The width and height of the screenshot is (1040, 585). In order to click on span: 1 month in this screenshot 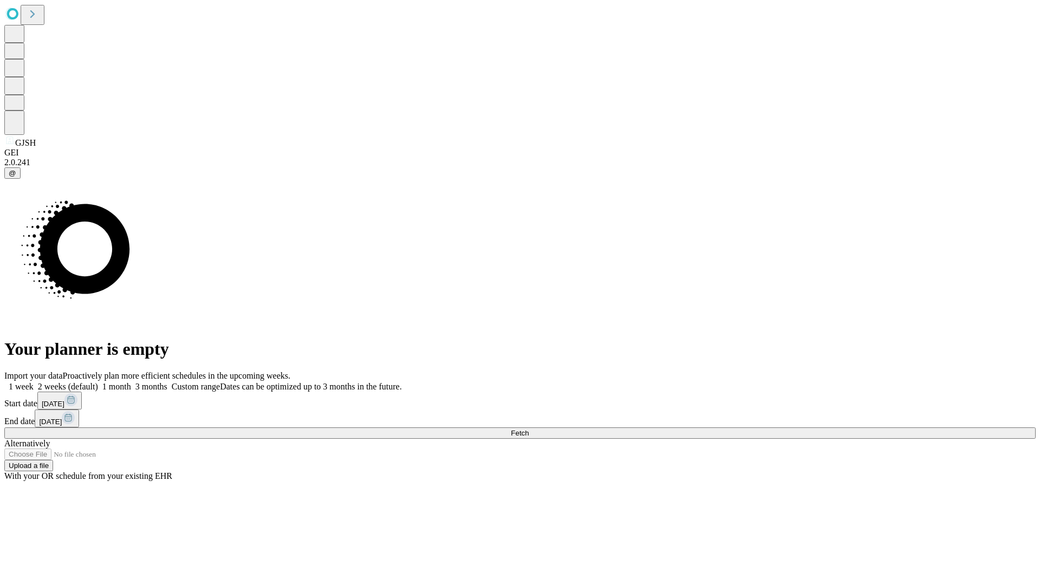, I will do `click(116, 386)`.